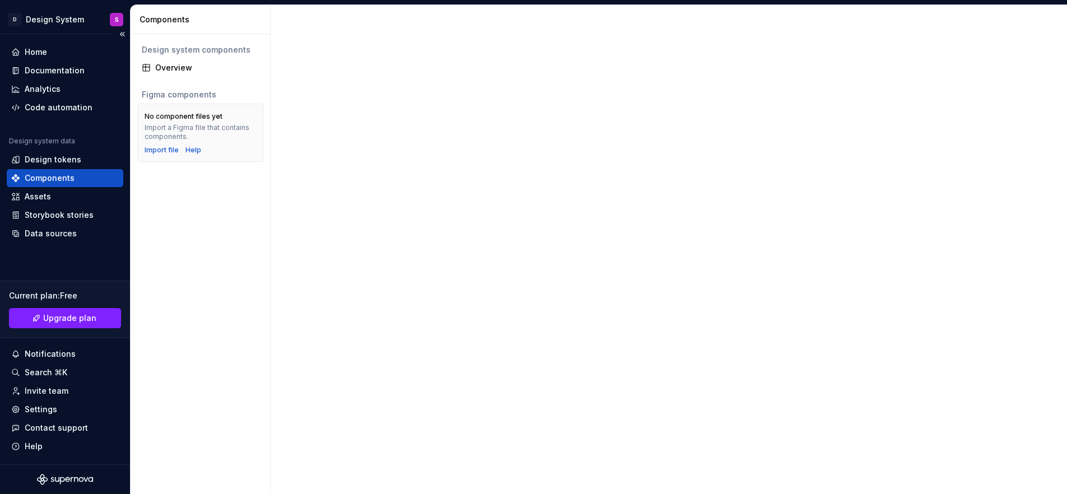  What do you see at coordinates (42, 141) in the screenshot?
I see `div: Design system data` at bounding box center [42, 141].